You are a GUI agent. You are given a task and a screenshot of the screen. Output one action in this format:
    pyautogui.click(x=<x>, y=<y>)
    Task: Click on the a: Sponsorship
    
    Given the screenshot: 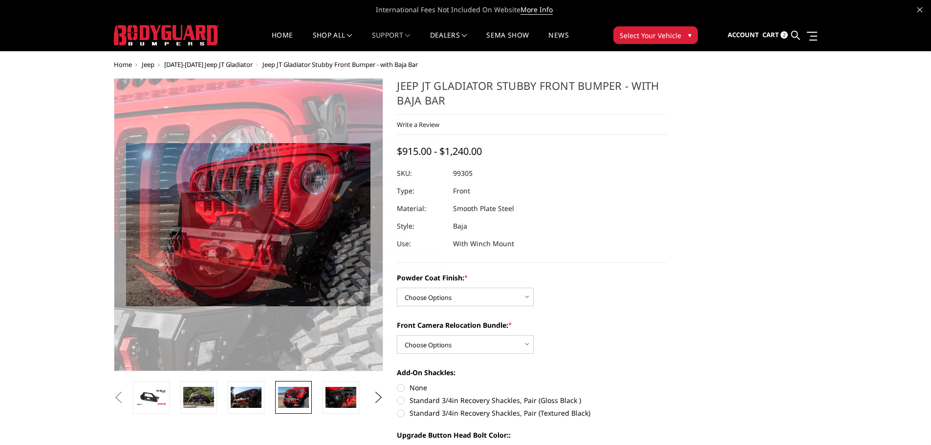 What is the action you would take?
    pyautogui.click(x=418, y=195)
    